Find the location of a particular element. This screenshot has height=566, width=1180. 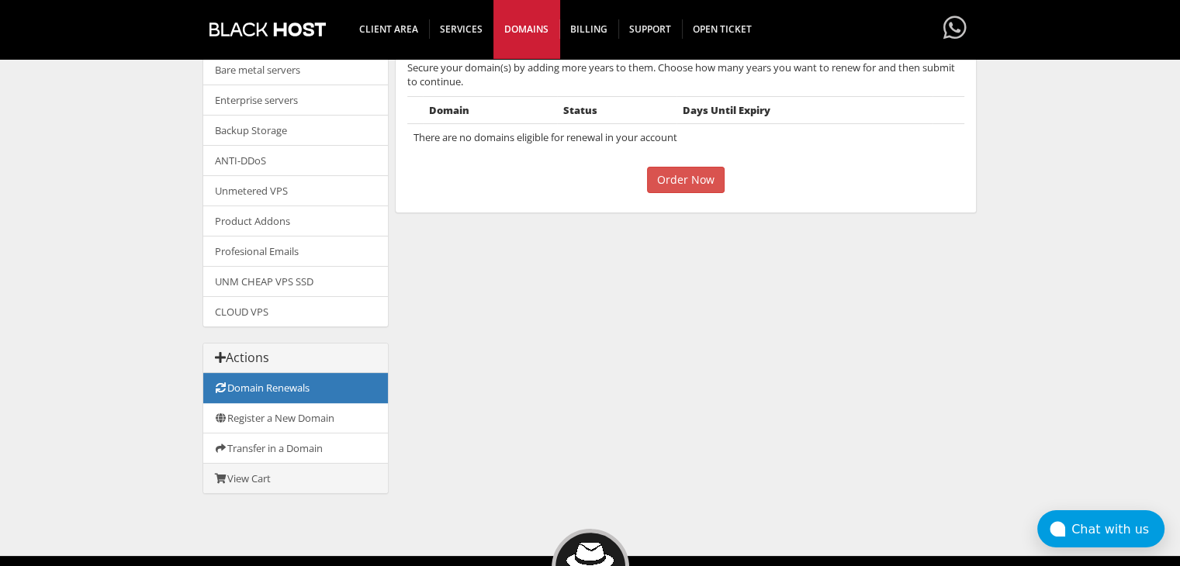

input: Order Now is located at coordinates (686, 180).